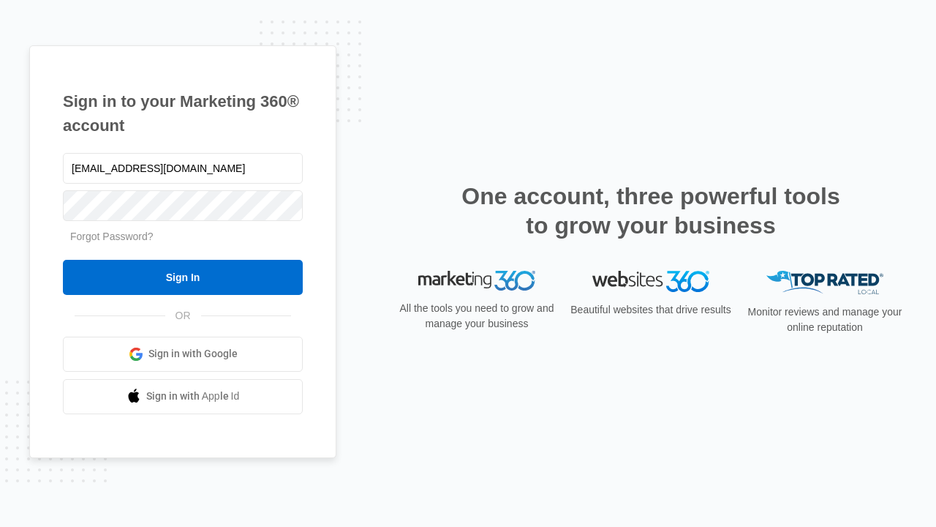  What do you see at coordinates (193, 396) in the screenshot?
I see `span: Sign in with Apple Id` at bounding box center [193, 396].